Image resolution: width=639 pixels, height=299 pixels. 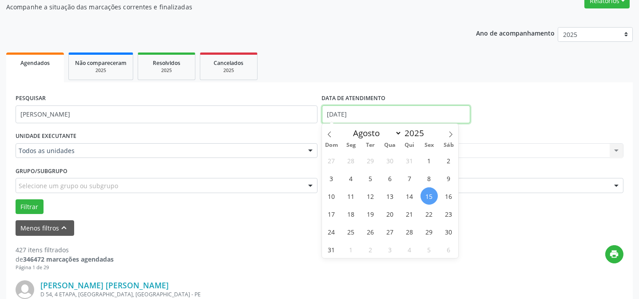 What do you see at coordinates (25, 289) in the screenshot?
I see `img: img` at bounding box center [25, 289].